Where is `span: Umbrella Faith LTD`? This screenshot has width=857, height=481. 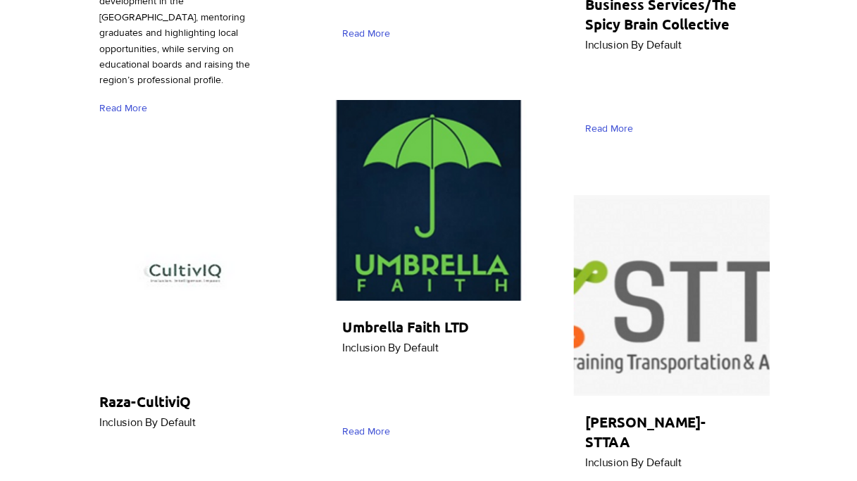 span: Umbrella Faith LTD is located at coordinates (405, 327).